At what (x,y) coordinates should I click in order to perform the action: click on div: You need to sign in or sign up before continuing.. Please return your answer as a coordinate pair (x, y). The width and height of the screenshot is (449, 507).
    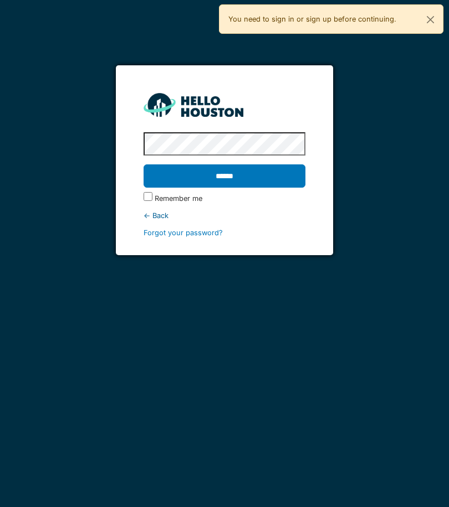
    Looking at the image, I should click on (331, 19).